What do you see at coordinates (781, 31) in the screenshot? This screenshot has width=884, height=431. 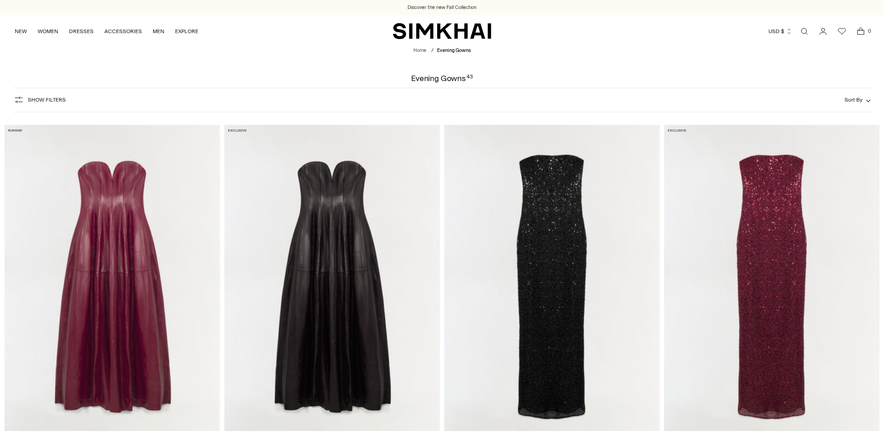 I see `button: USD $` at bounding box center [781, 31].